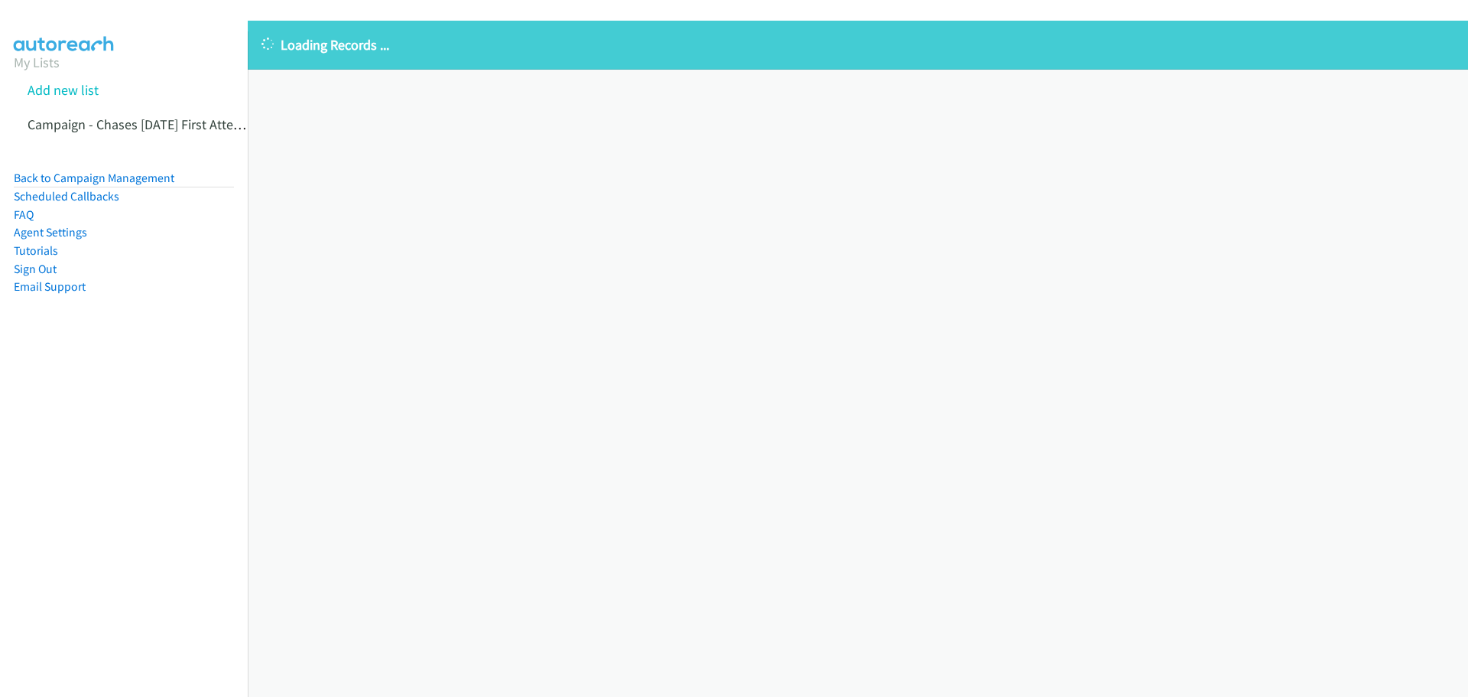  I want to click on a: Agent Settings, so click(50, 232).